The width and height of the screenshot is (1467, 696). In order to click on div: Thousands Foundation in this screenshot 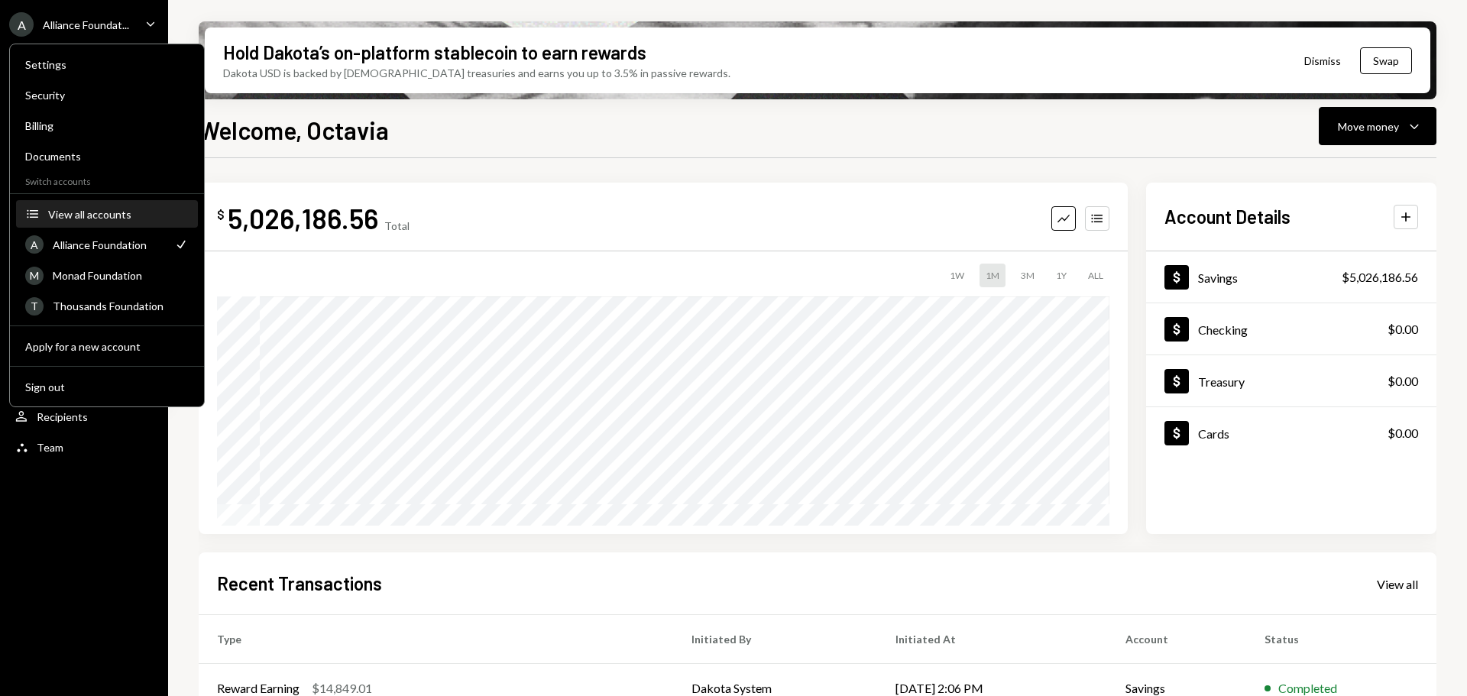, I will do `click(121, 306)`.